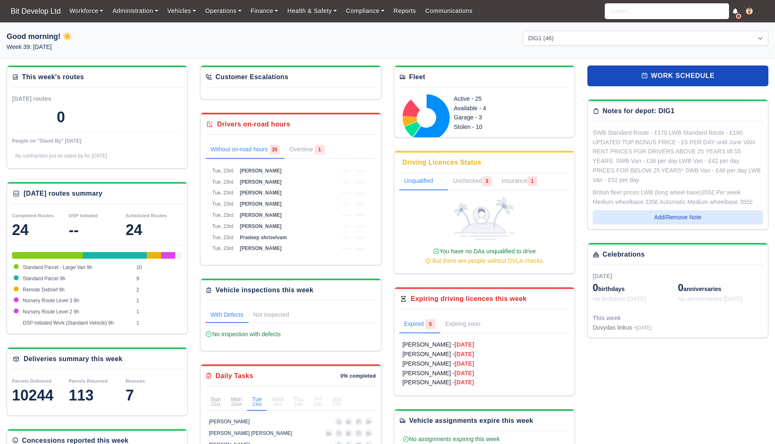 Image resolution: width=775 pixels, height=444 pixels. I want to click on a: Bit Develop Ltd, so click(36, 11).